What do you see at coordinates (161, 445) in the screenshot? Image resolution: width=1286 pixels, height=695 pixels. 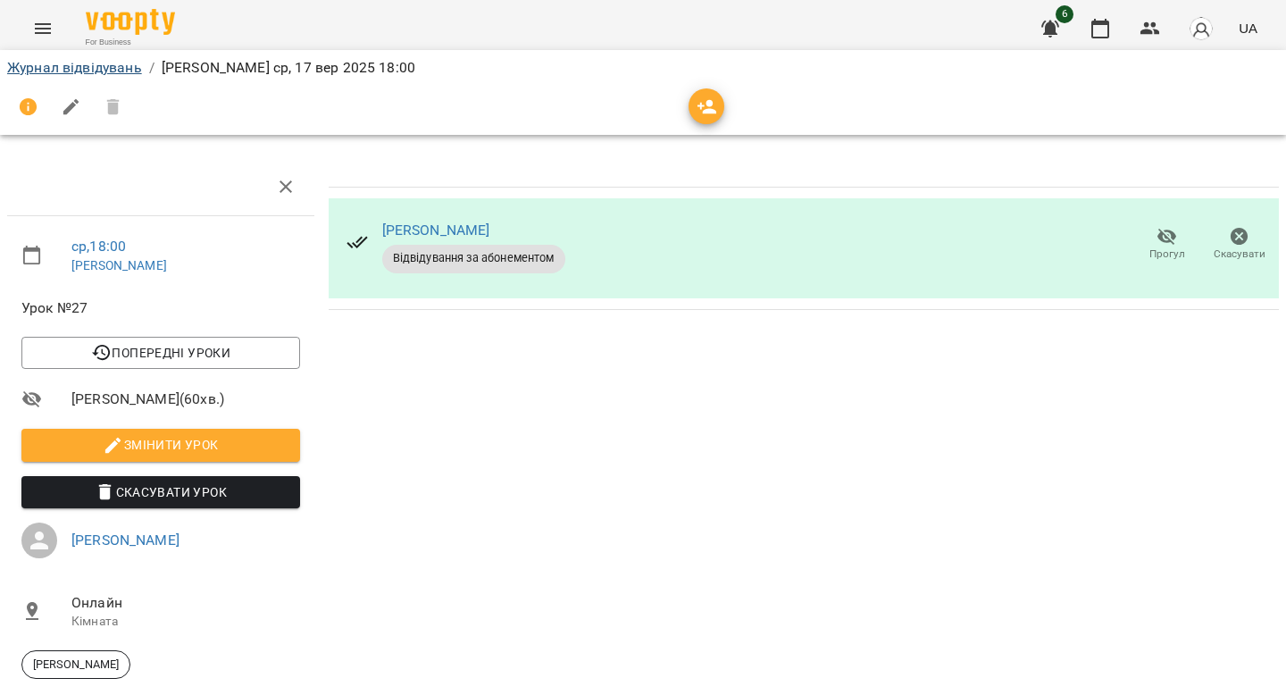 I see `button: Змінити урок` at bounding box center [161, 445].